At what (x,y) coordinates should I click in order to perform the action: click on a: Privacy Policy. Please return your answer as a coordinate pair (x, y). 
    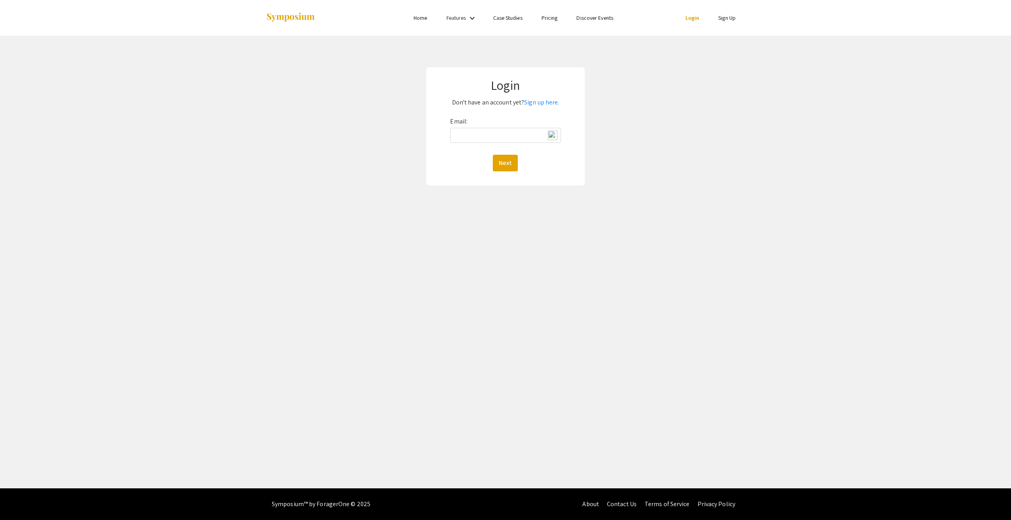
    Looking at the image, I should click on (716, 504).